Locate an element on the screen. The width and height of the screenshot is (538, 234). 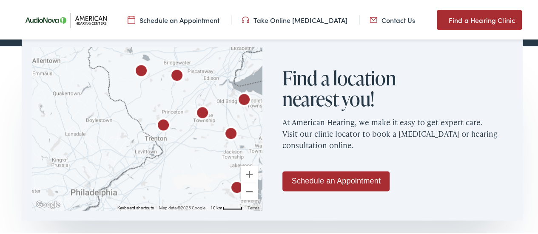
span: Map data ©2025 Google is located at coordinates (182, 207).